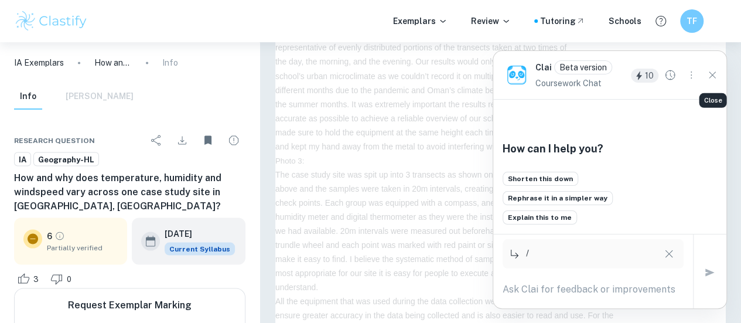 The height and width of the screenshot is (323, 741). I want to click on p: IA Exemplars, so click(39, 63).